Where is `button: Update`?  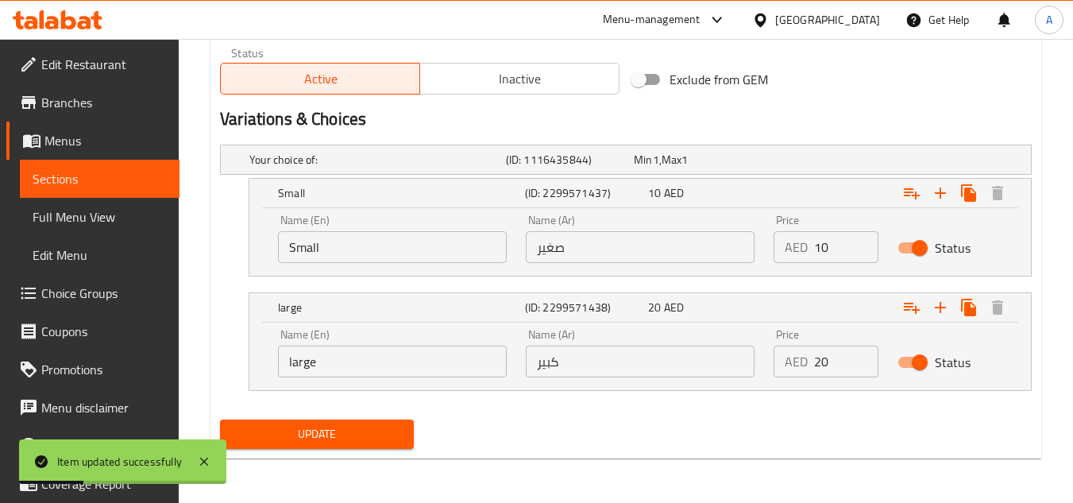 button: Update is located at coordinates (316, 434).